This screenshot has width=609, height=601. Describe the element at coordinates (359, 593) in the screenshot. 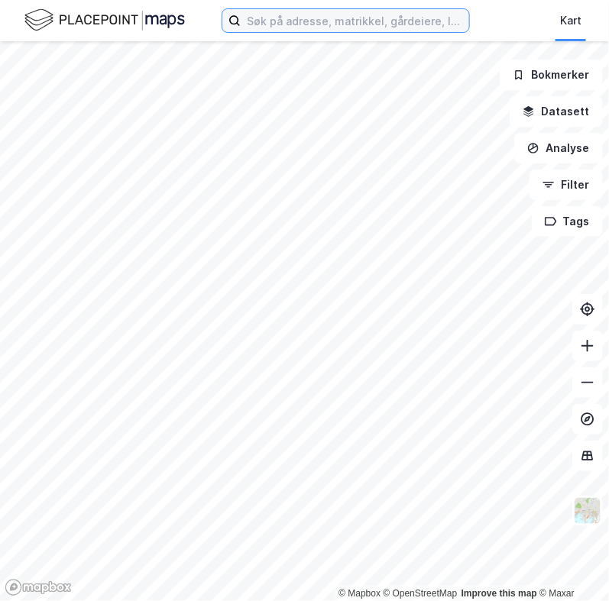

I see `a: Mapbox` at that location.